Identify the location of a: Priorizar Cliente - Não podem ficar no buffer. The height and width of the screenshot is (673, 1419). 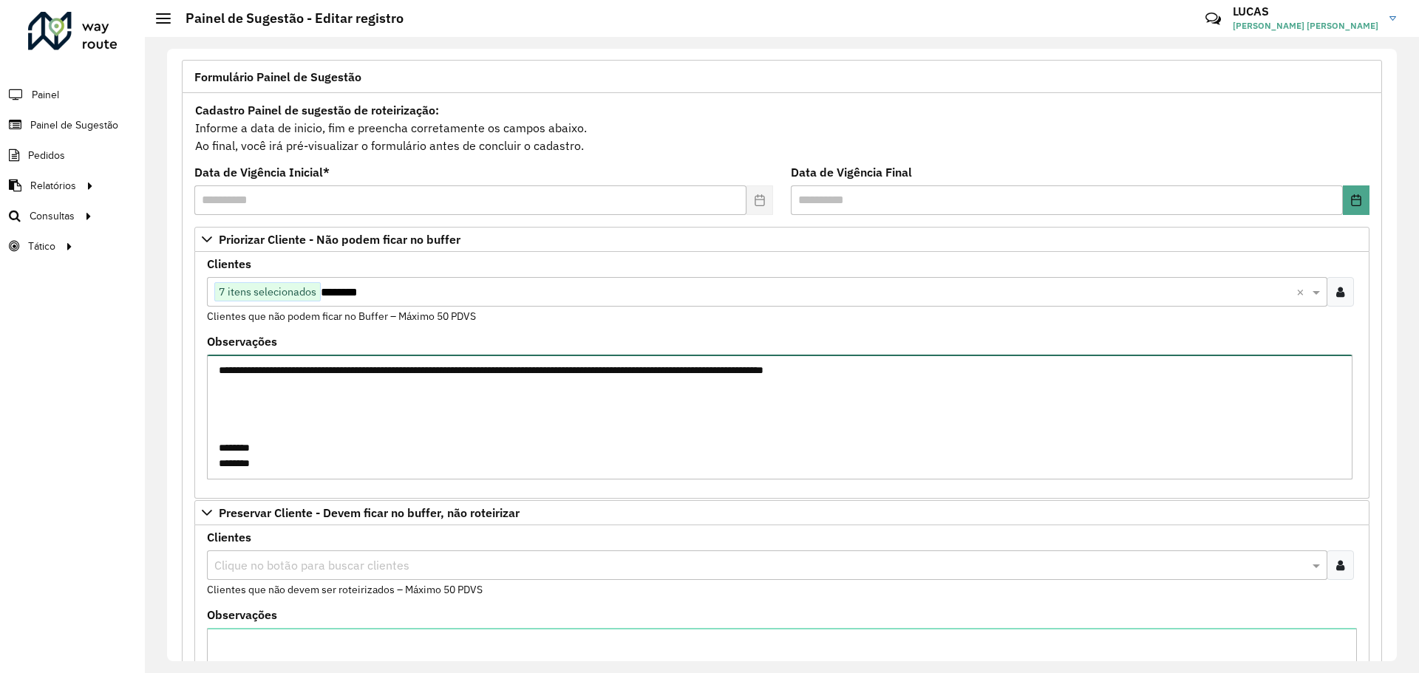
(782, 239).